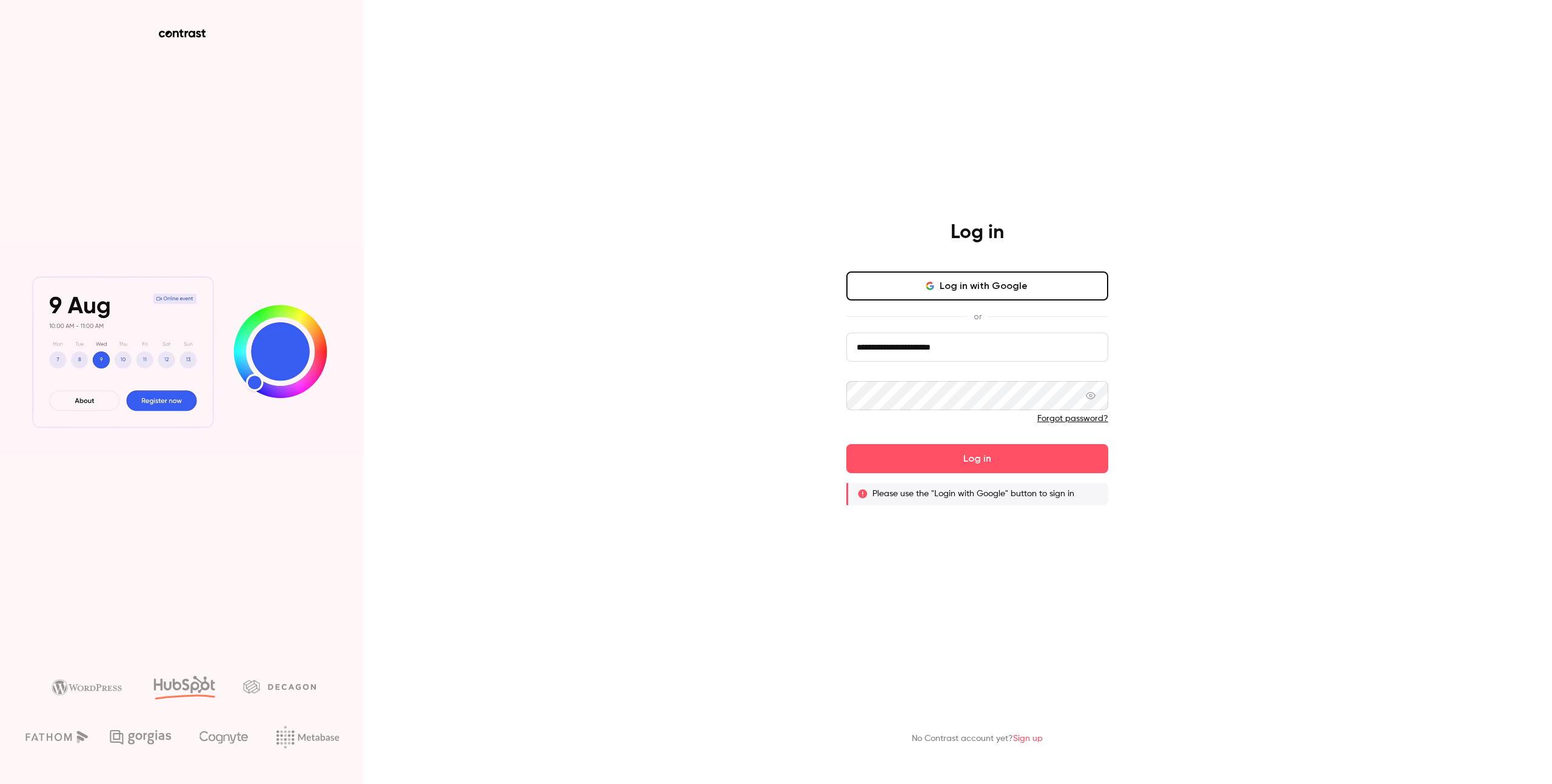 The image size is (1552, 784). I want to click on button: Log in with Google, so click(977, 286).